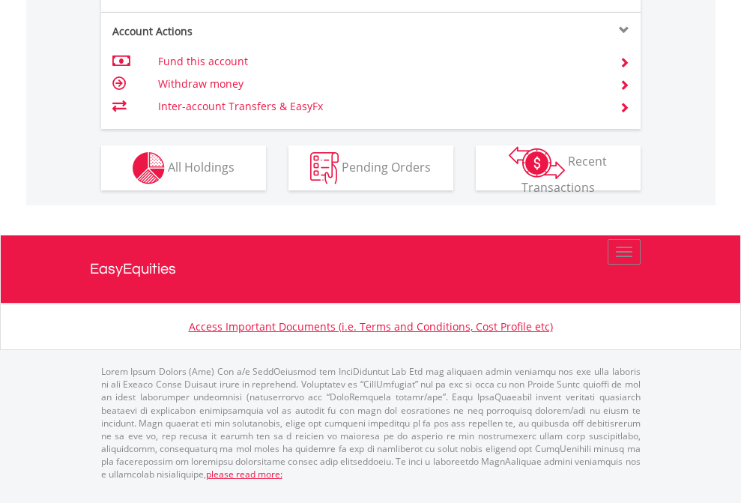 The width and height of the screenshot is (741, 503). What do you see at coordinates (184, 168) in the screenshot?
I see `button: All Holdings` at bounding box center [184, 168].